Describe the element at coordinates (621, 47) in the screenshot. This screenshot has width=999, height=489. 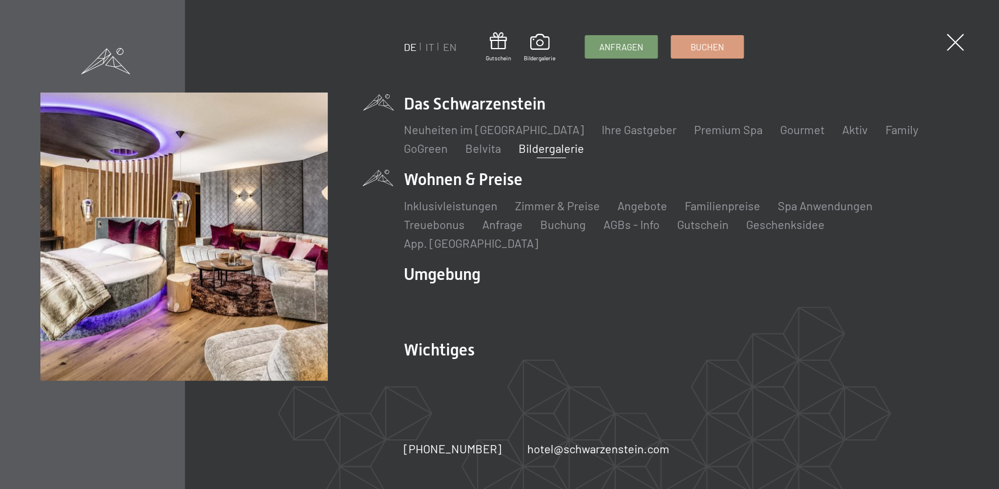
I see `span: Anfragen` at that location.